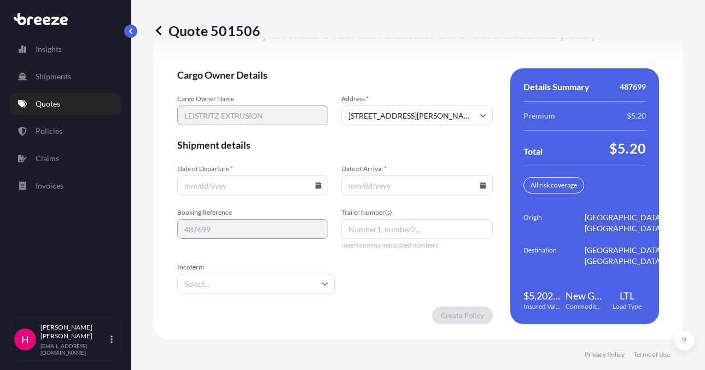 The width and height of the screenshot is (705, 370). What do you see at coordinates (604, 355) in the screenshot?
I see `p: Privacy Policy` at bounding box center [604, 355].